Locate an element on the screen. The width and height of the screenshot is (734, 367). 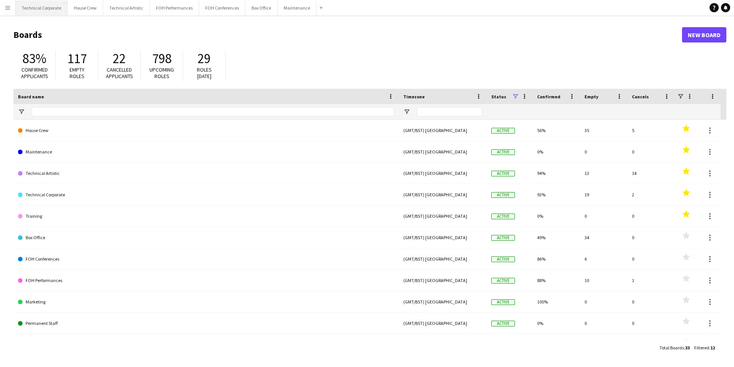
button: FOH Performances is located at coordinates (174, 8).